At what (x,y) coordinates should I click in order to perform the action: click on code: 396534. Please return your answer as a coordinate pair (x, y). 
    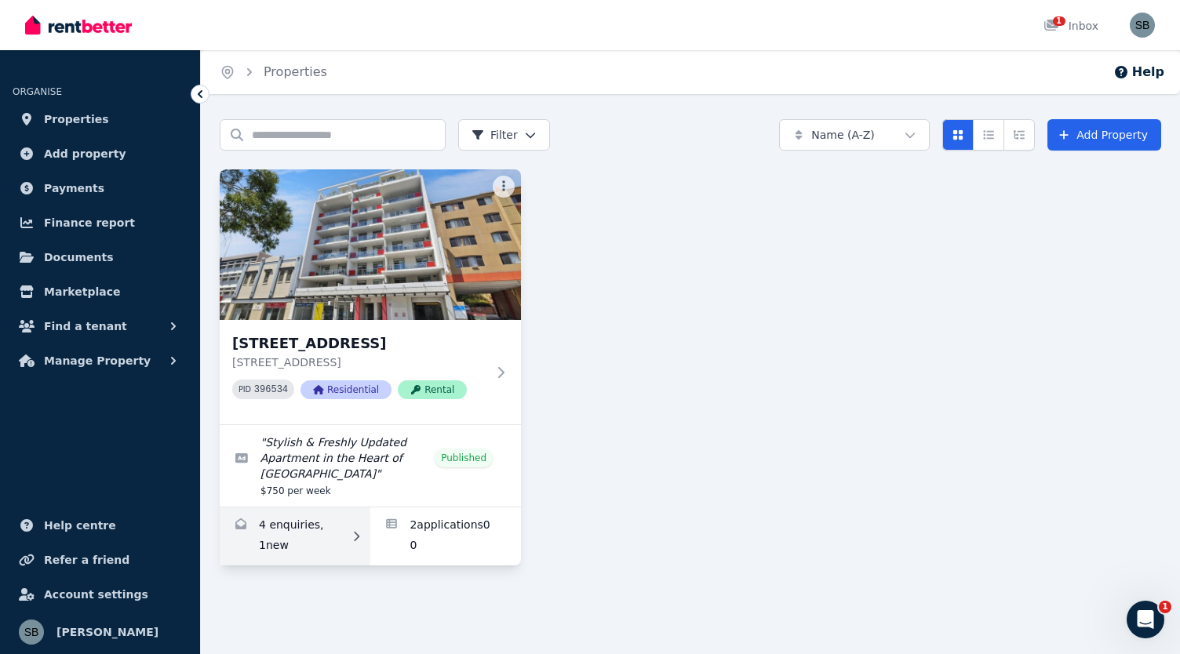
    Looking at the image, I should click on (271, 390).